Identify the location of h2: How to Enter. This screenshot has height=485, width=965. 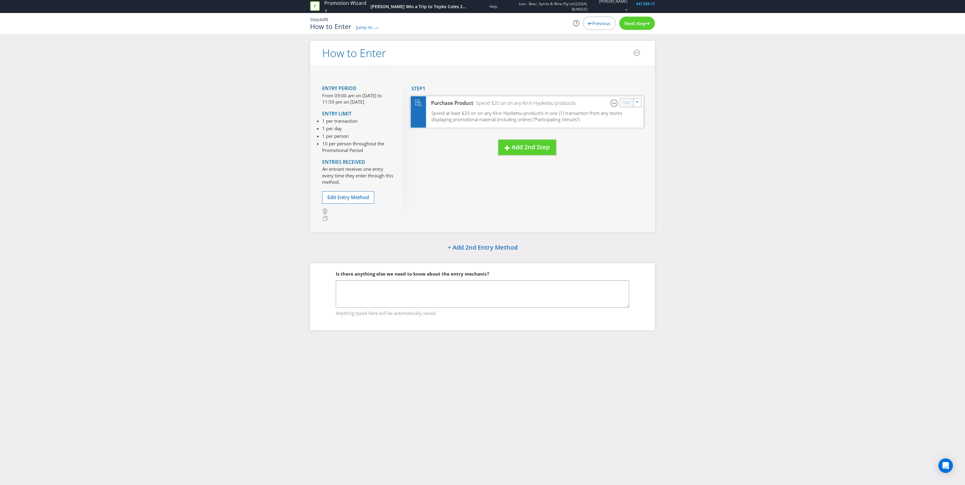
(354, 53).